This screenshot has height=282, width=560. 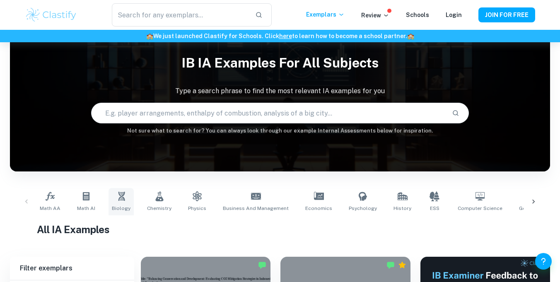 I want to click on button: Search, so click(x=455, y=113).